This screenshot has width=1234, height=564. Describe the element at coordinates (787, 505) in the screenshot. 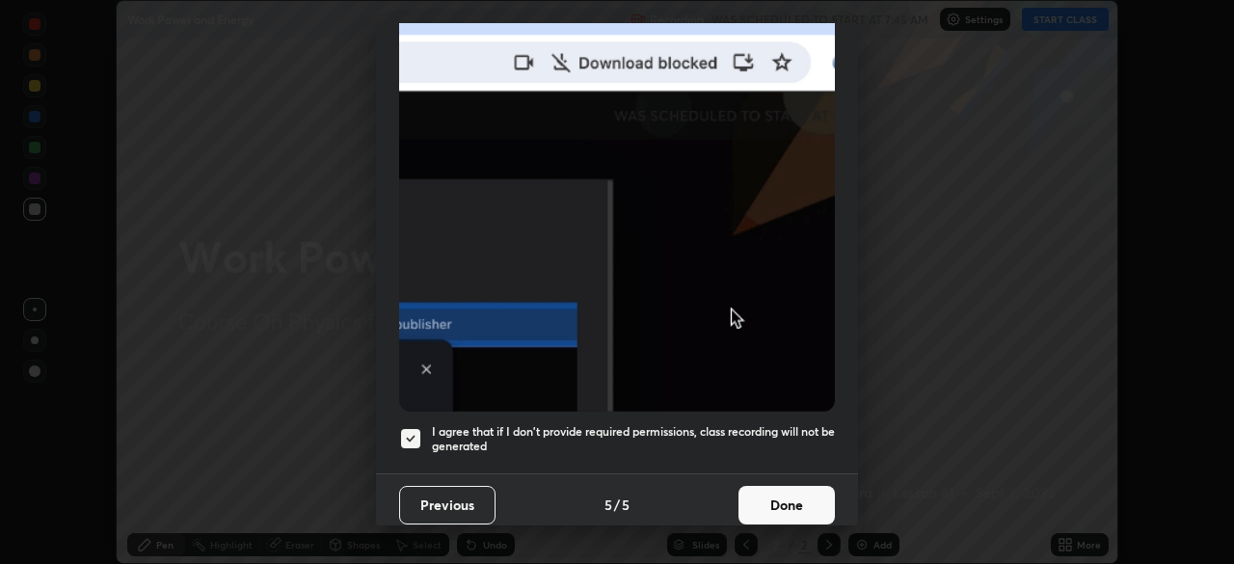

I see `button: Done` at that location.